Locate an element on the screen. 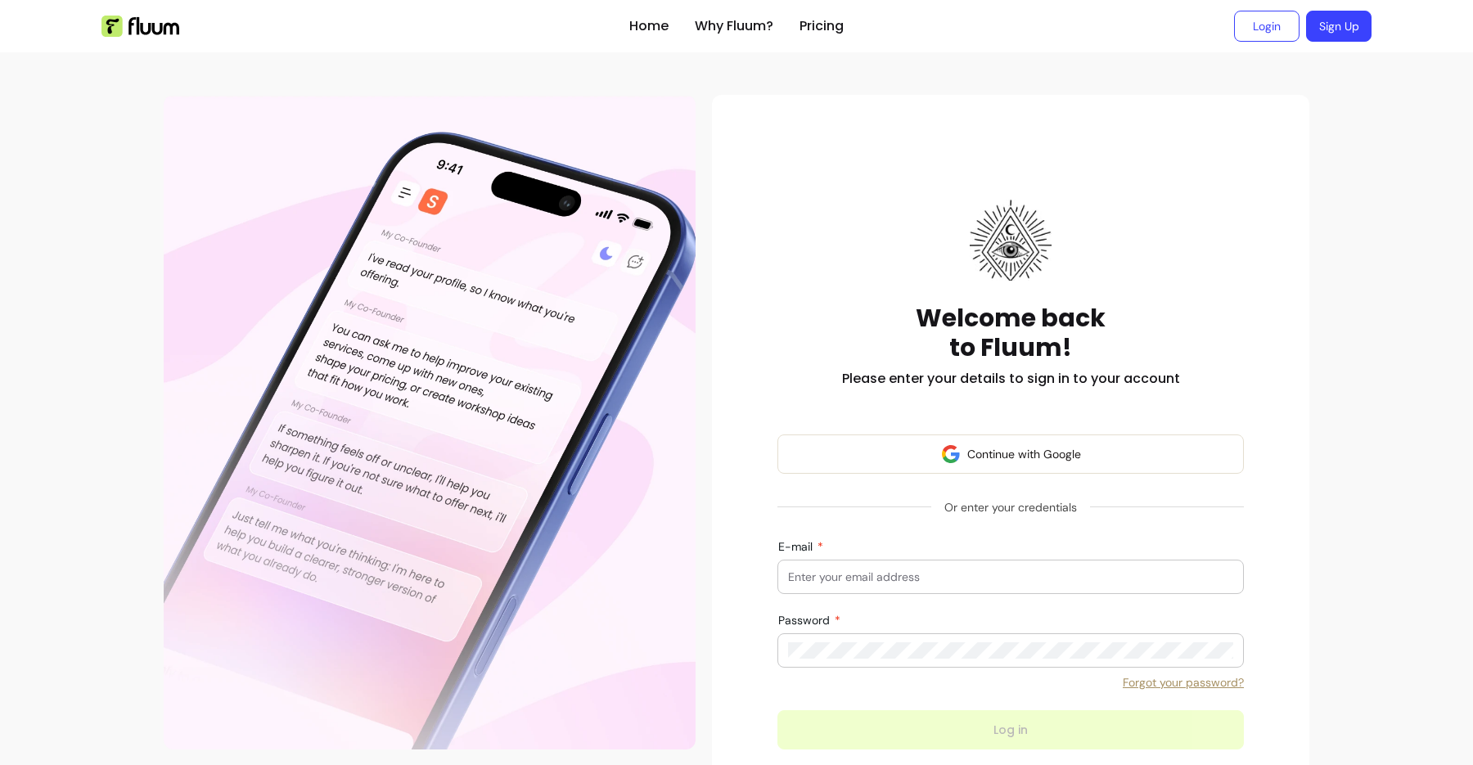 Image resolution: width=1473 pixels, height=765 pixels. h1: Welcome back to Fluum! is located at coordinates (1010, 333).